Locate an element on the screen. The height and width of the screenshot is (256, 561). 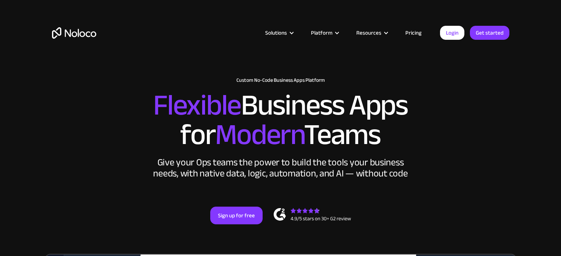
h1: Custom No-Code Business Apps Platform is located at coordinates (281, 80).